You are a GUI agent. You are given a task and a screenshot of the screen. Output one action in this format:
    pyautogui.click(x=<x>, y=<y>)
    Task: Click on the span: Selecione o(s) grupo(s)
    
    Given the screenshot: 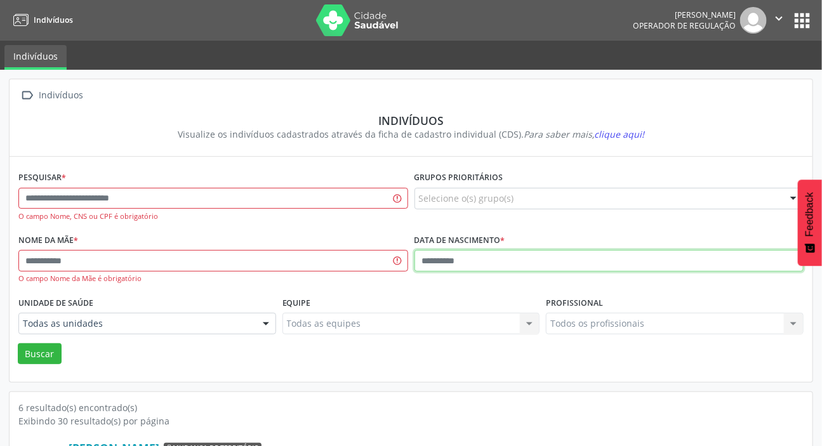 What is the action you would take?
    pyautogui.click(x=466, y=198)
    